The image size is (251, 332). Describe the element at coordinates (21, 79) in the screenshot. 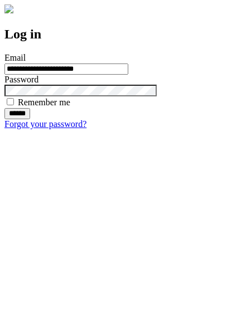

I see `label: Password` at that location.